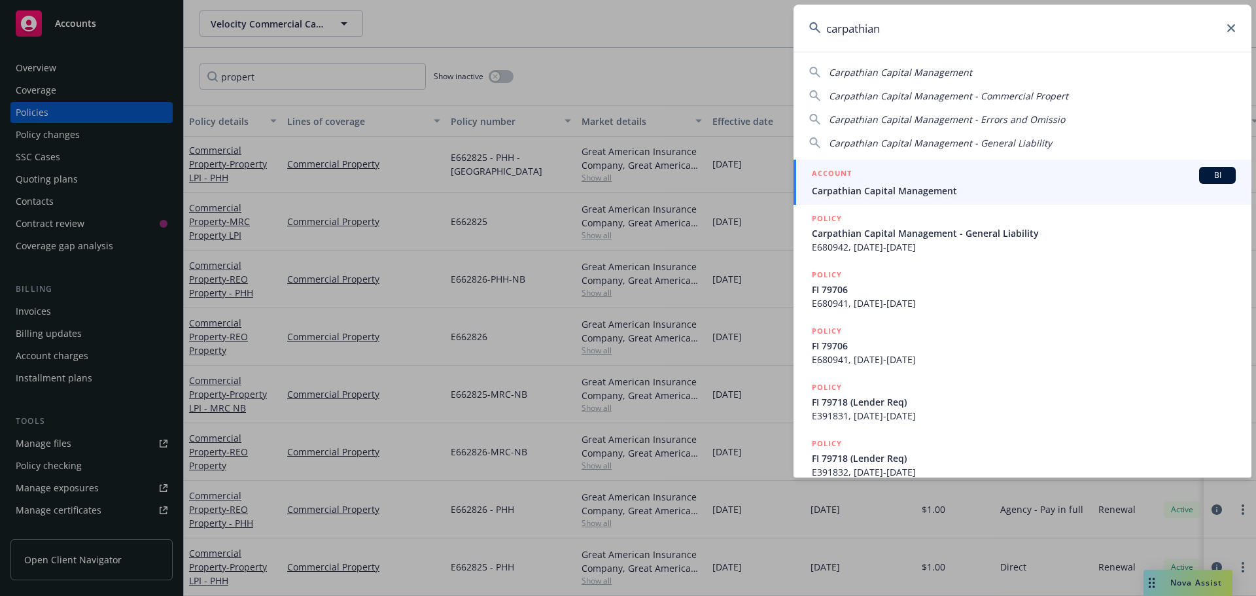  What do you see at coordinates (1022, 182) in the screenshot?
I see `a: ACCOUNTBICarpathian Capital Management` at bounding box center [1022, 182].